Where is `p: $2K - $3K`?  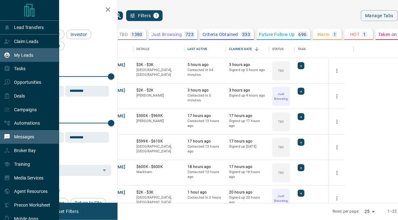 p: $2K - $3K is located at coordinates (159, 193).